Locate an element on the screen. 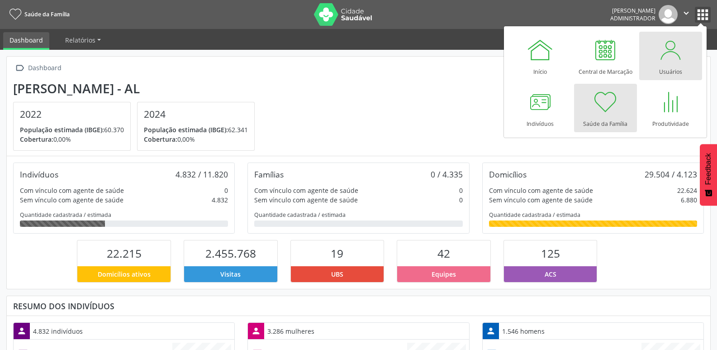  a: Início is located at coordinates (540, 56).